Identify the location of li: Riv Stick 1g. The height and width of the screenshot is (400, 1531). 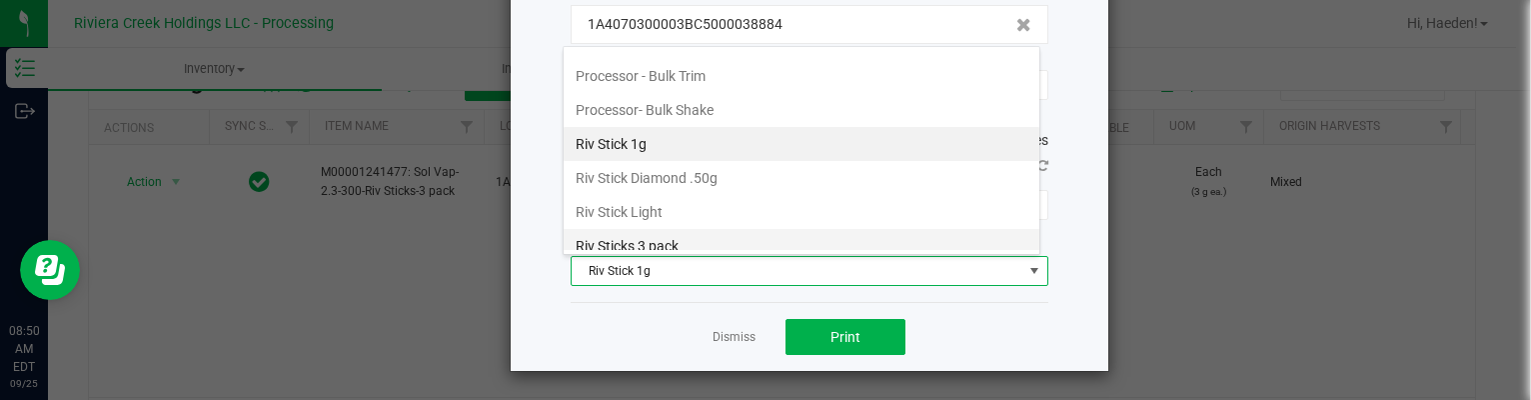
(802, 144).